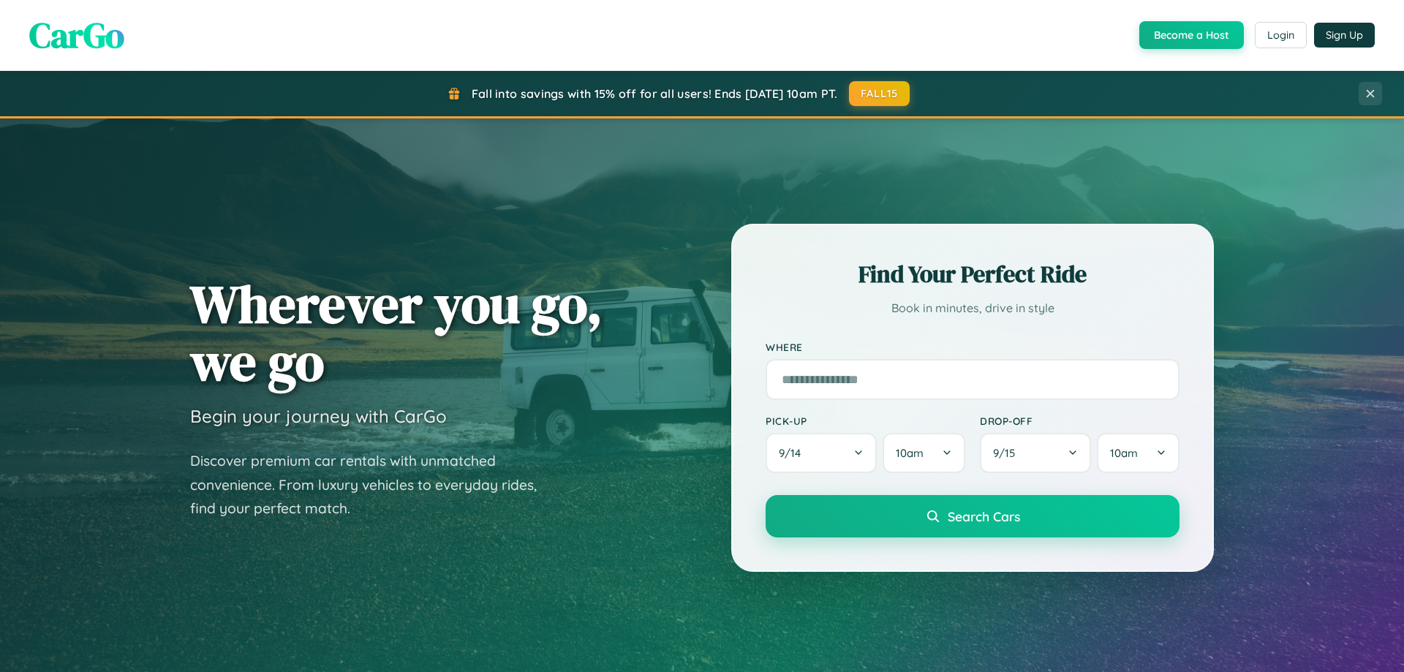 The height and width of the screenshot is (672, 1404). What do you see at coordinates (821, 453) in the screenshot?
I see `button: 9/14` at bounding box center [821, 453].